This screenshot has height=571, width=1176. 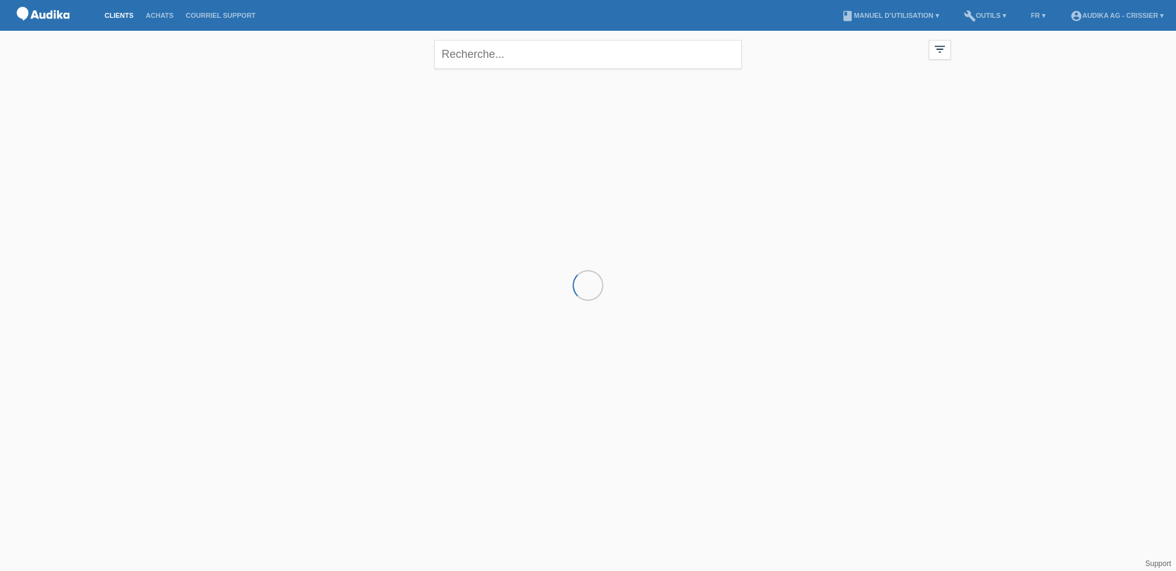 What do you see at coordinates (119, 15) in the screenshot?
I see `a: Clients` at bounding box center [119, 15].